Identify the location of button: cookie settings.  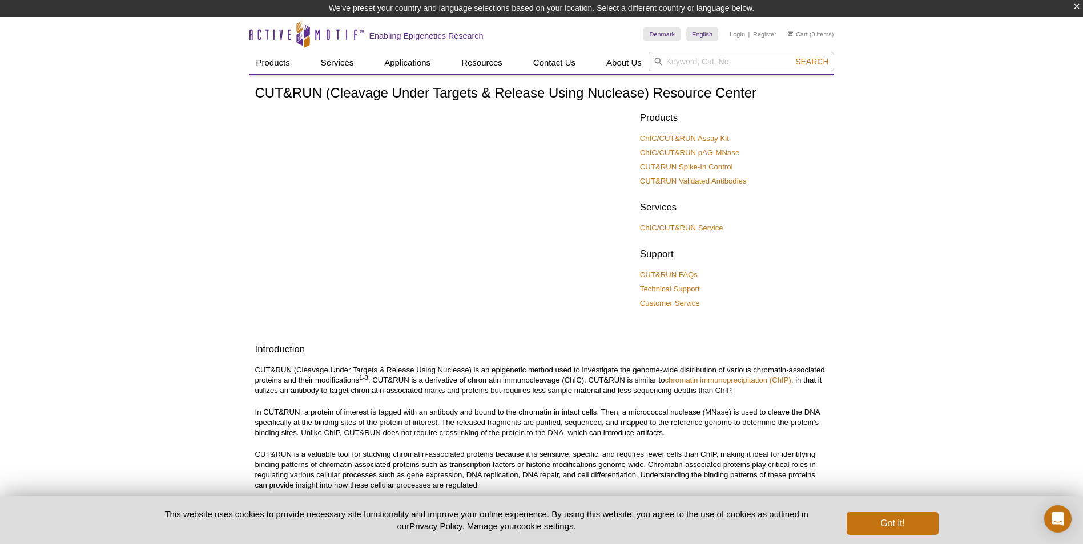
(544, 526).